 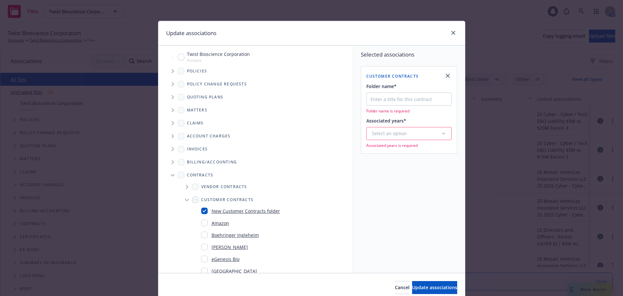 What do you see at coordinates (409, 145) in the screenshot?
I see `span: Associated years is required` at bounding box center [409, 145].